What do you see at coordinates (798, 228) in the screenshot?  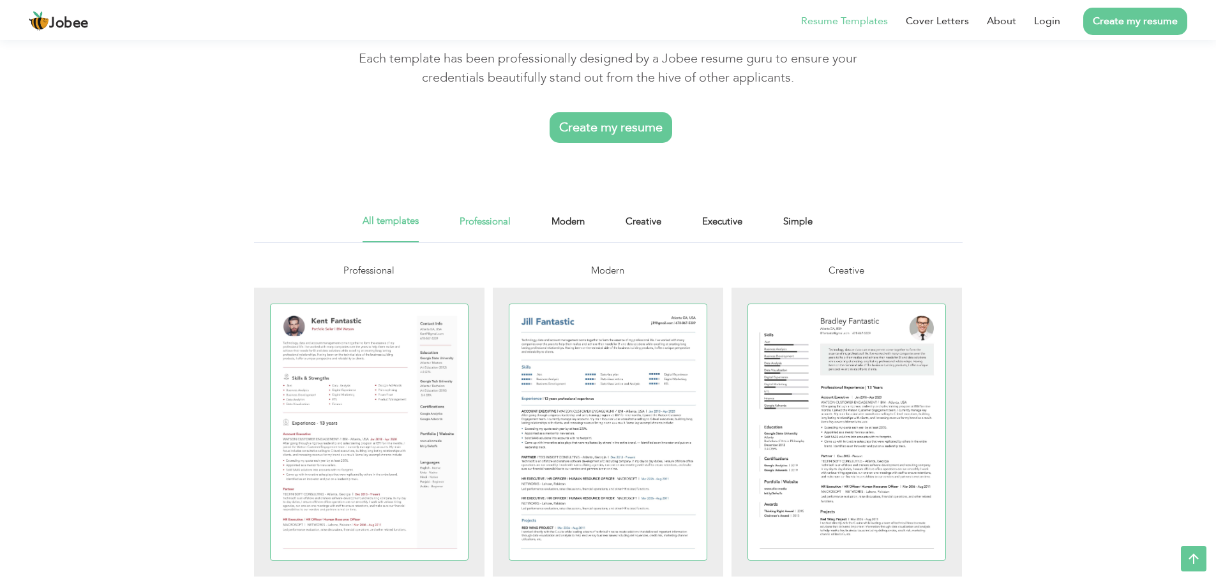 I see `a: Simple` at bounding box center [798, 228].